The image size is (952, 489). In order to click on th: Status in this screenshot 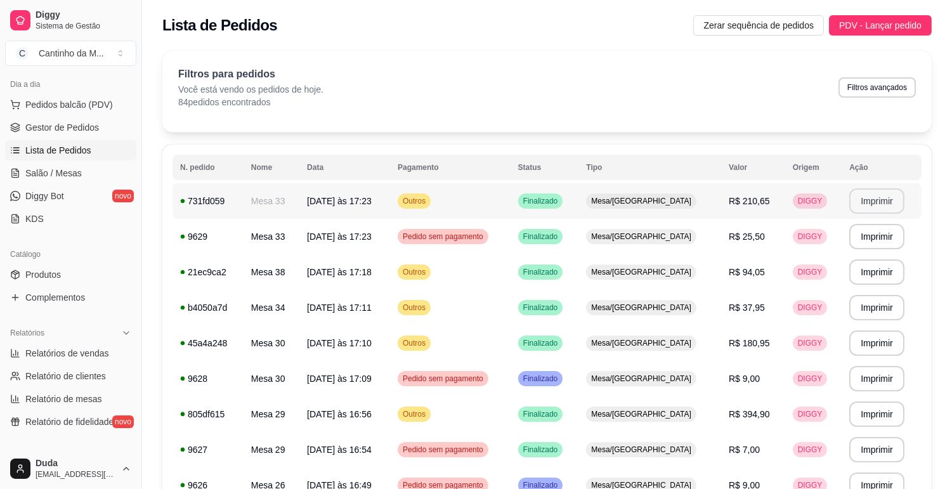, I will do `click(545, 167)`.